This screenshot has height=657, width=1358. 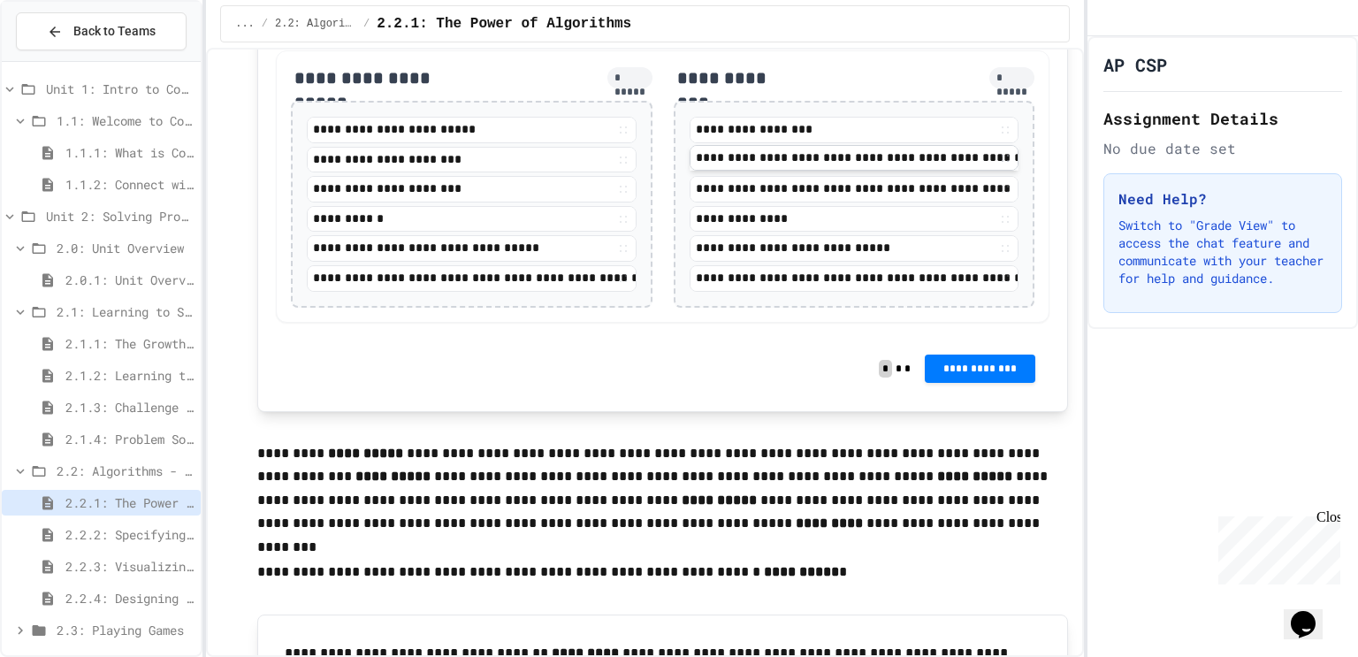 I want to click on span: Unit 2: Solving Problems in Computer Science, so click(x=119, y=216).